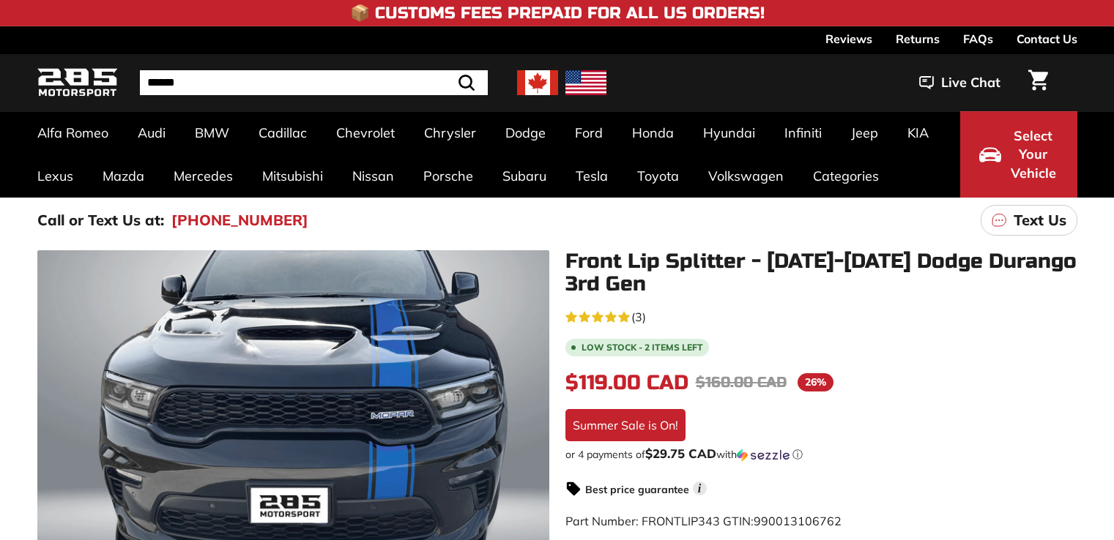 Image resolution: width=1114 pixels, height=540 pixels. I want to click on a: Lexus, so click(55, 176).